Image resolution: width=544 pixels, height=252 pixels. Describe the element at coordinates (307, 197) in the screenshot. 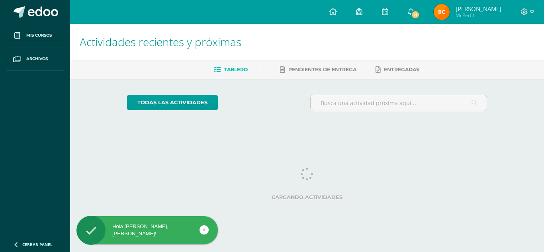

I see `label: Cargando actividades` at that location.